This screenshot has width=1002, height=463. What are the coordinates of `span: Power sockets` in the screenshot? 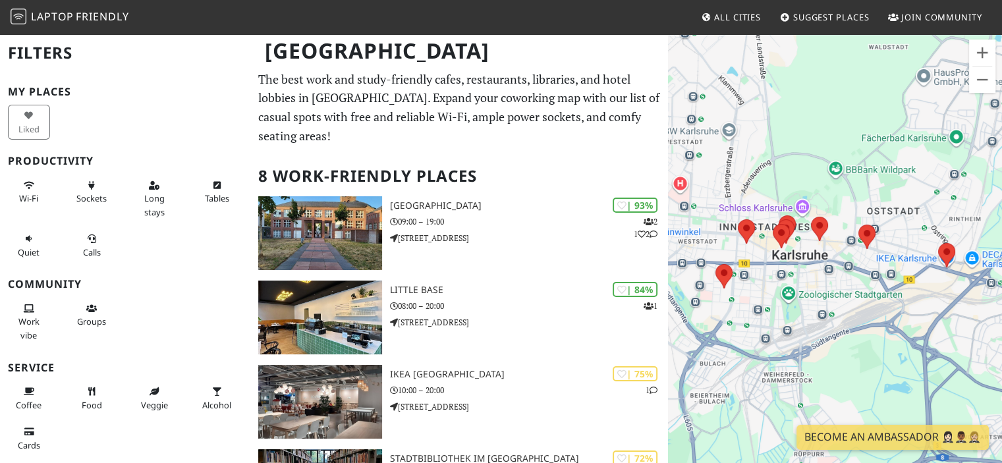 It's located at (92, 198).